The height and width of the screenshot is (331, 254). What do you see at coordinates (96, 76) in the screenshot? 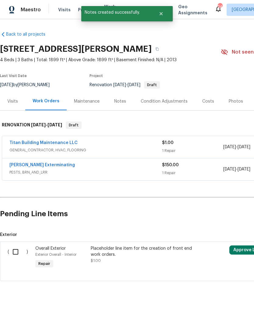
I see `span: Project` at bounding box center [96, 76].